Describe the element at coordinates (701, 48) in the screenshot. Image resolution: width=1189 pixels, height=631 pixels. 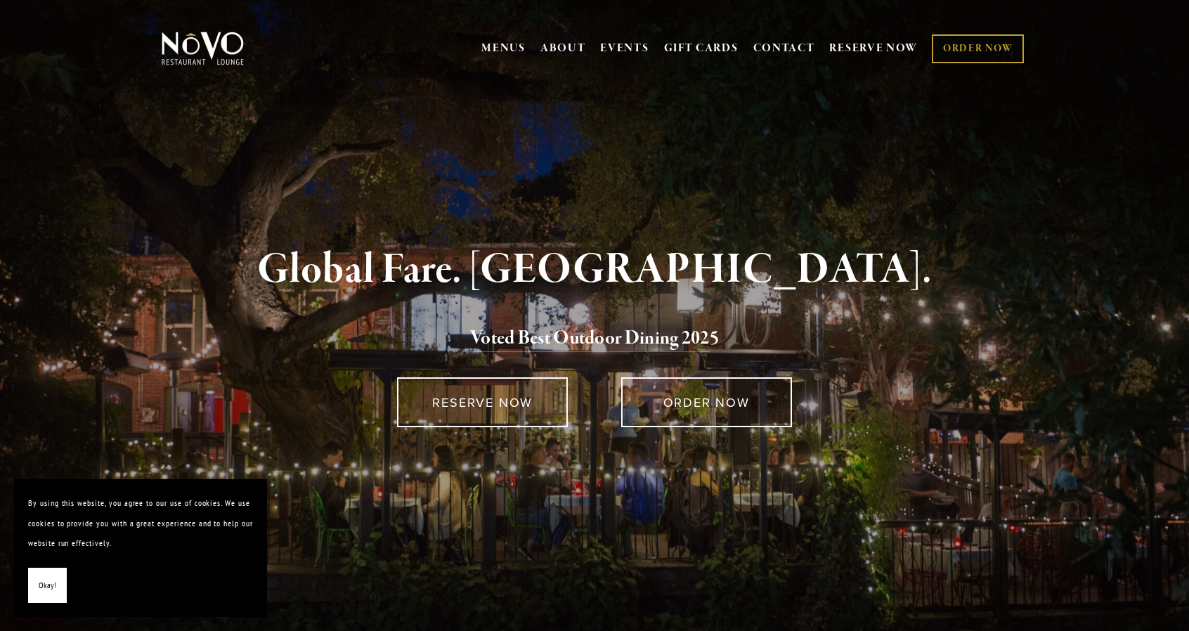
I see `a: GIFT CARDS` at that location.